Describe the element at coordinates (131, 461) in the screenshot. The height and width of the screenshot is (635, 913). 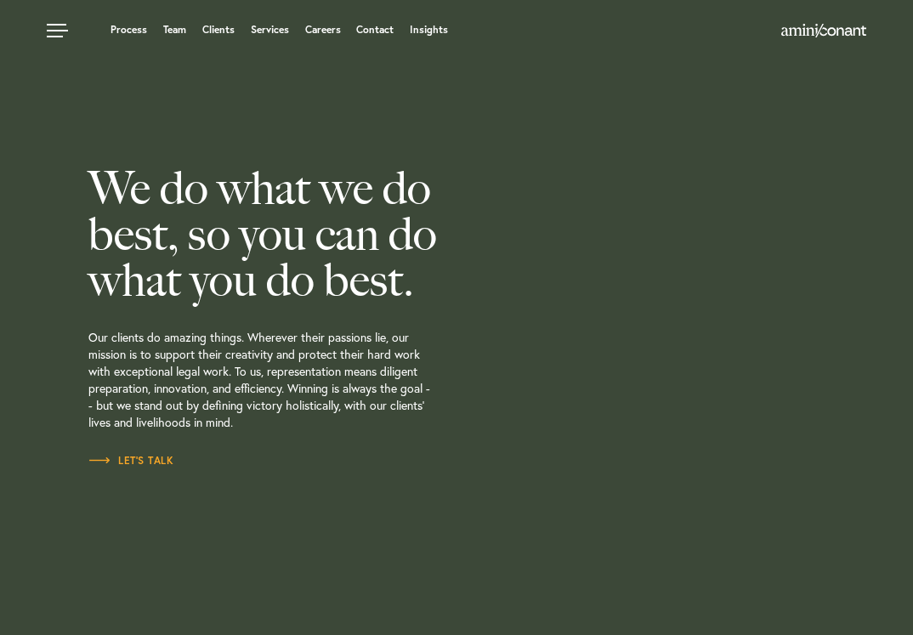
I see `a: Let’s Talk` at that location.